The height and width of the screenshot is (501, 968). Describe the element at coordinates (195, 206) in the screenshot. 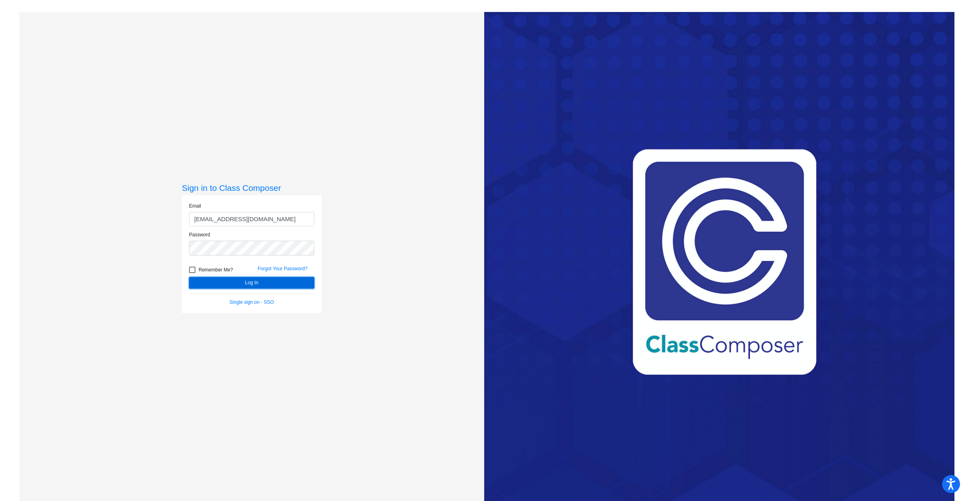

I see `label: Email` at that location.